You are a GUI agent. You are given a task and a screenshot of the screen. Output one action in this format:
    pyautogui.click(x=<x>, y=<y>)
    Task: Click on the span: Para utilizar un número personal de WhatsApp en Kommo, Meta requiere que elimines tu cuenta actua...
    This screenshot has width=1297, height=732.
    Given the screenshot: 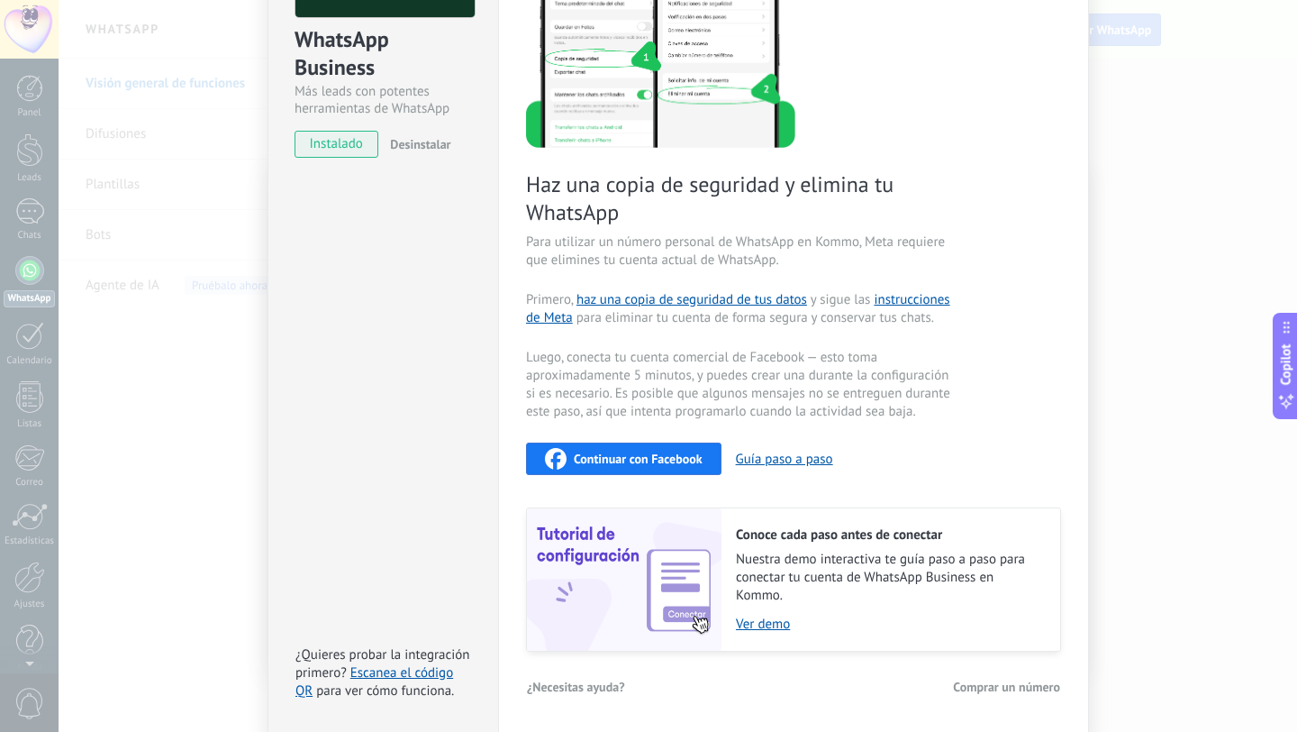 What is the action you would take?
    pyautogui.click(x=741, y=251)
    